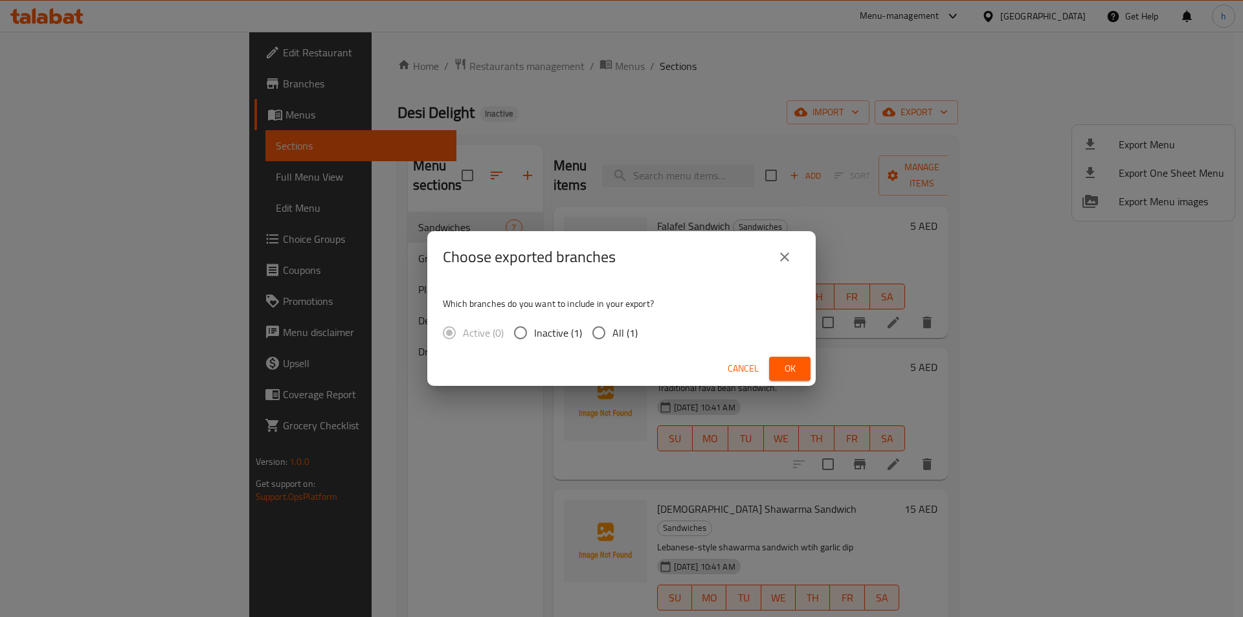  I want to click on span: Ok, so click(790, 368).